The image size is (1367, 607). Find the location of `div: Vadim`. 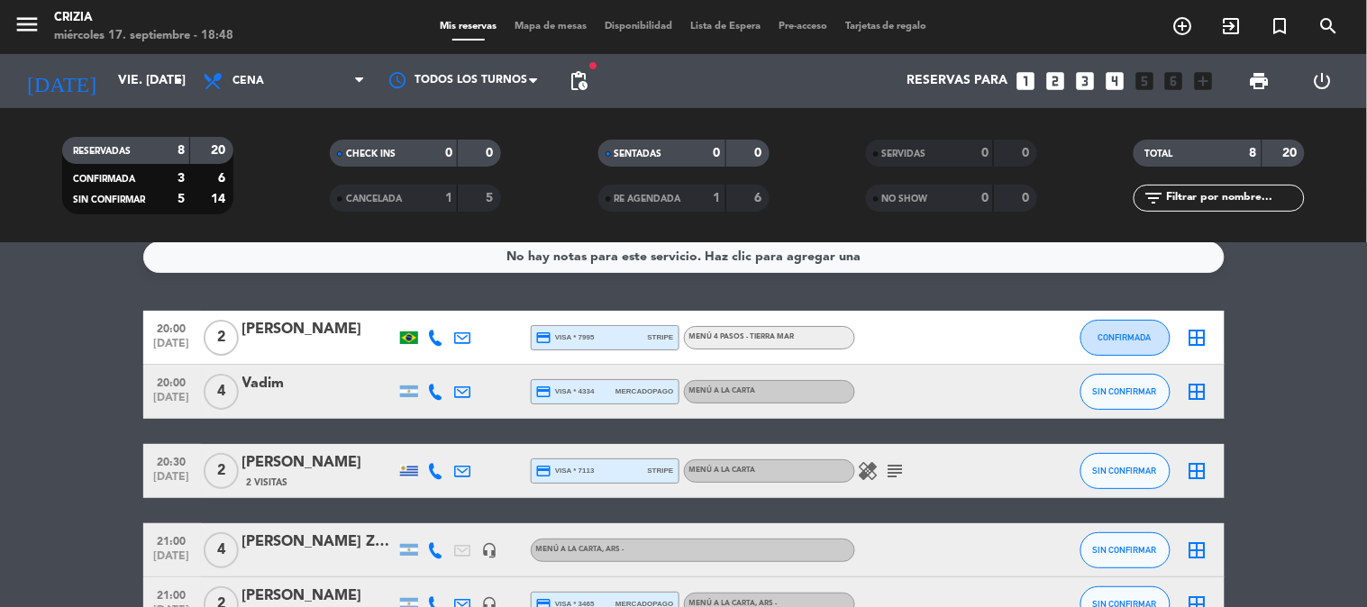

div: Vadim is located at coordinates (319, 384).